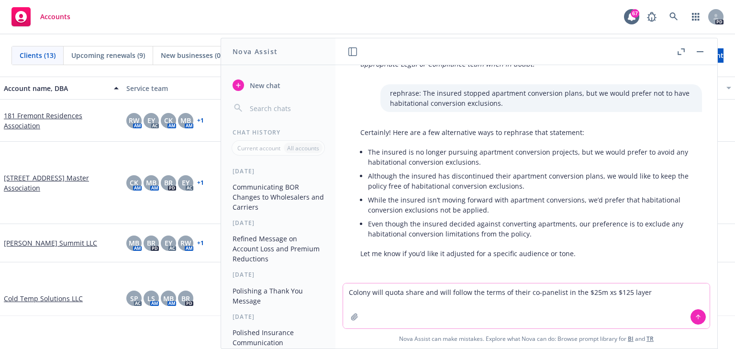 The width and height of the screenshot is (735, 349). Describe the element at coordinates (151, 298) in the screenshot. I see `span: LS` at that location.